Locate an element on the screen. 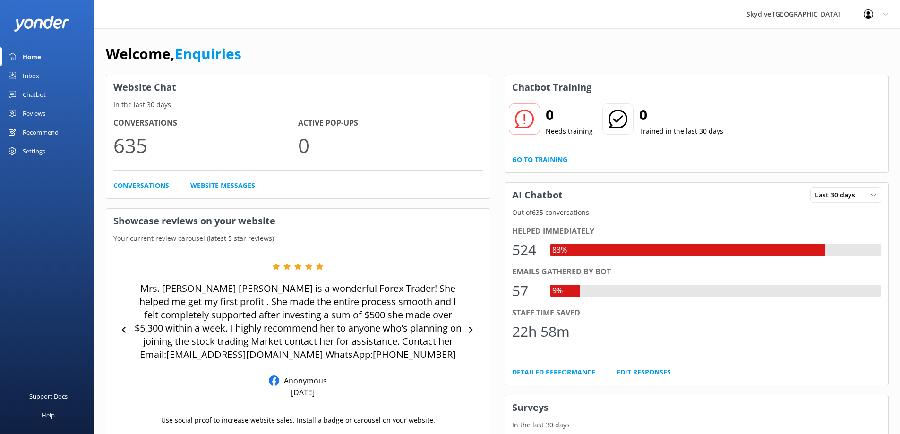 Image resolution: width=900 pixels, height=434 pixels. a: Detailed Performance is located at coordinates (554, 372).